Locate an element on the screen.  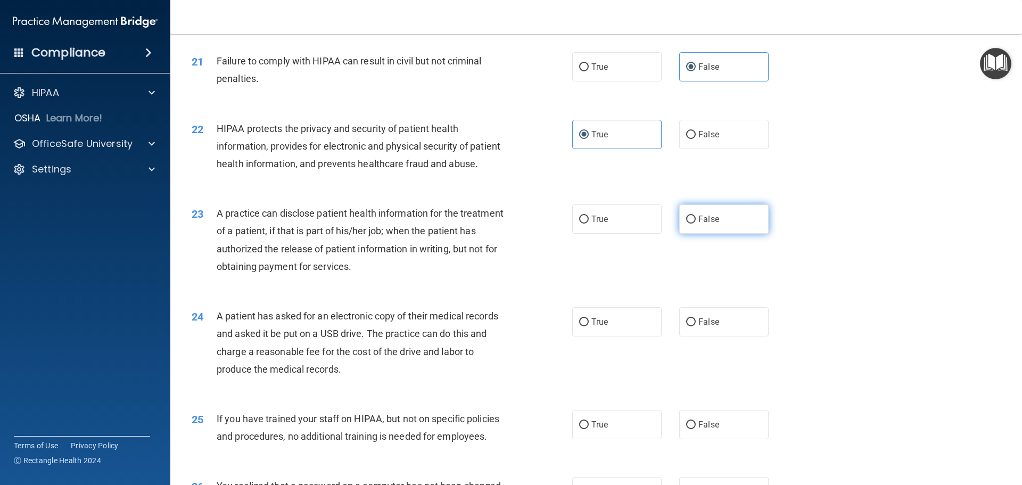
span: HIPAA protects the privacy and security of patient health information, provides for electronic an... is located at coordinates (358, 146).